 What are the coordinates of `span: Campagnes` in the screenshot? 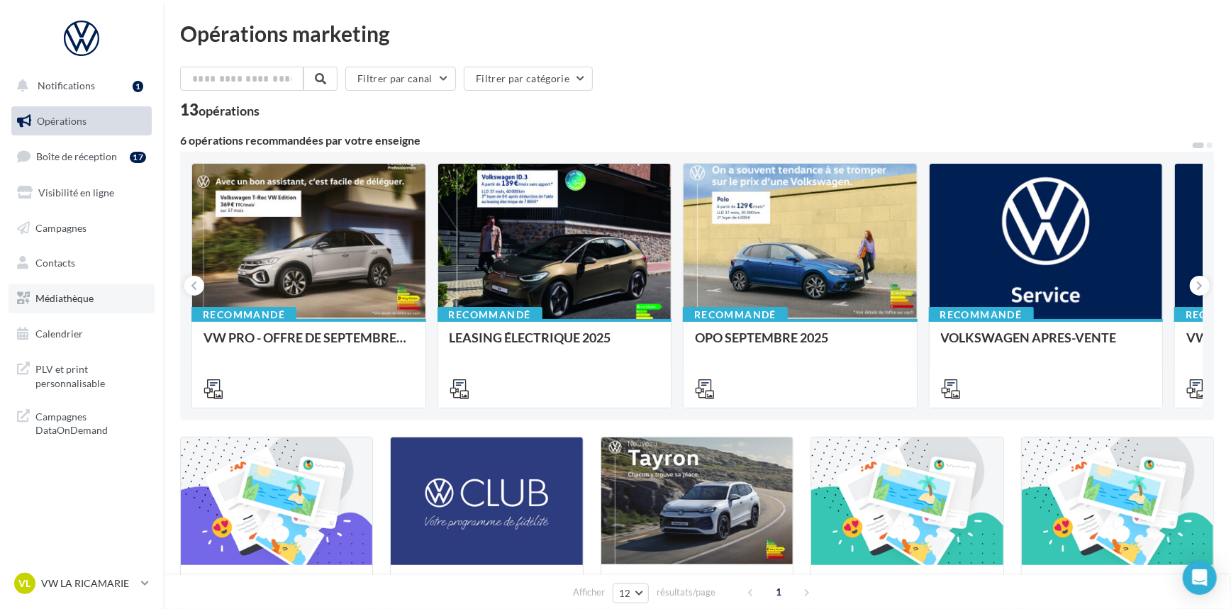 It's located at (61, 227).